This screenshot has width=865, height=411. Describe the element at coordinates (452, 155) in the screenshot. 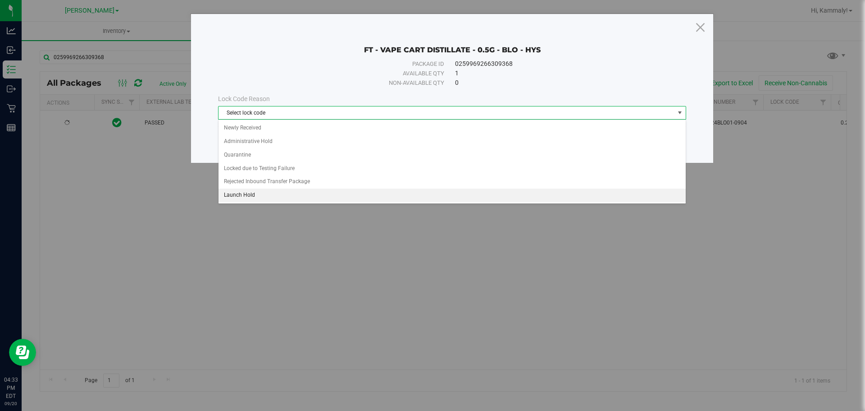

I see `li: Quarantine` at that location.